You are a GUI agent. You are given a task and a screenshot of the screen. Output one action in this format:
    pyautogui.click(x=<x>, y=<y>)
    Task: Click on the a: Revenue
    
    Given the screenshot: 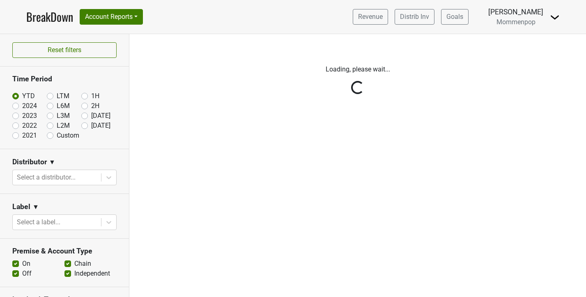 What is the action you would take?
    pyautogui.click(x=370, y=17)
    